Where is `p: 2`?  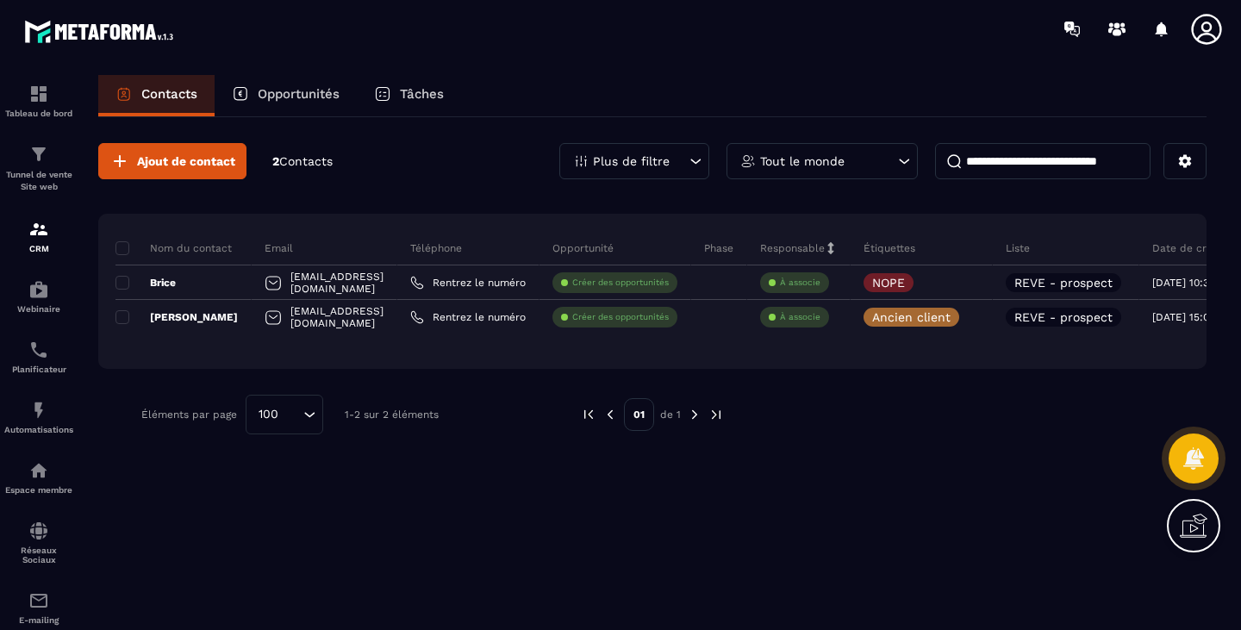
p: 2 is located at coordinates (302, 161).